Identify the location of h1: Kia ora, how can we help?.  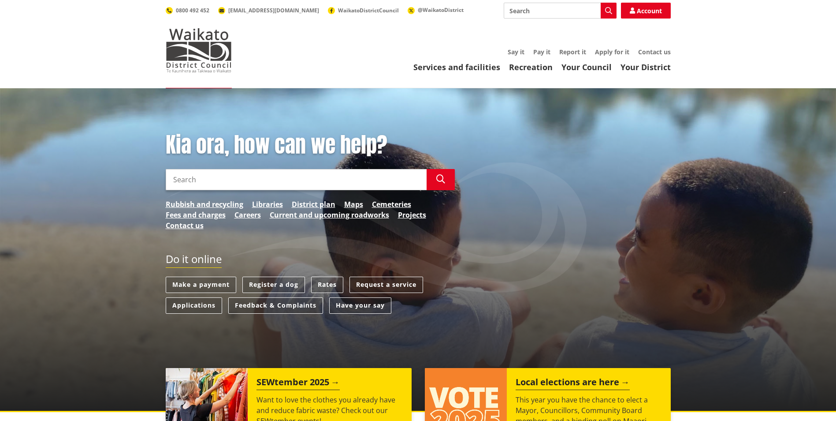
(310, 145).